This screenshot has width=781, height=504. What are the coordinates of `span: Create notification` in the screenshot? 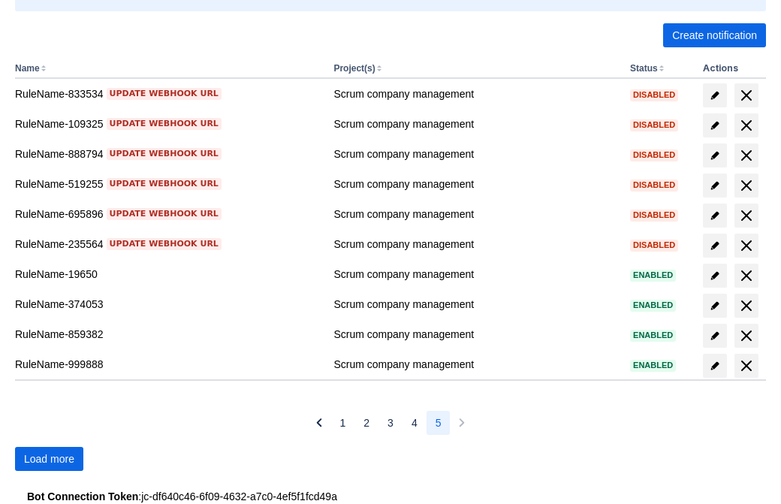 It's located at (714, 35).